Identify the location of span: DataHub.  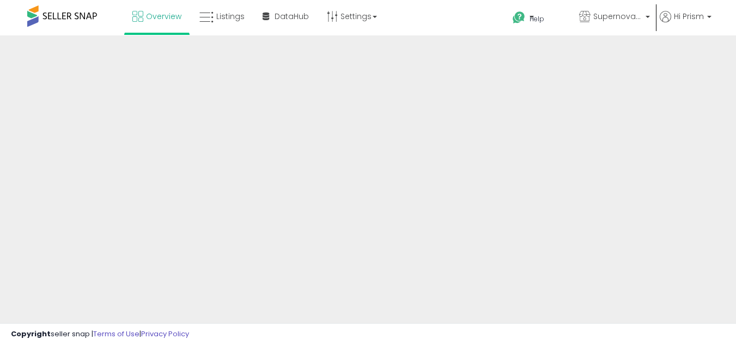
(291, 16).